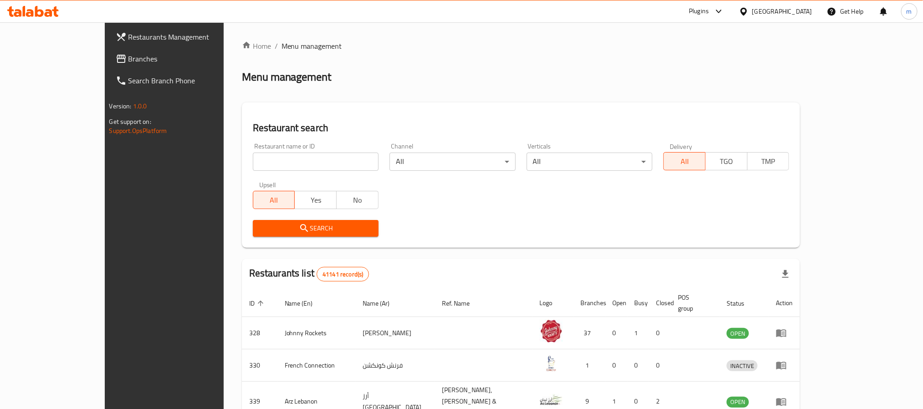  I want to click on th: Action, so click(784, 303).